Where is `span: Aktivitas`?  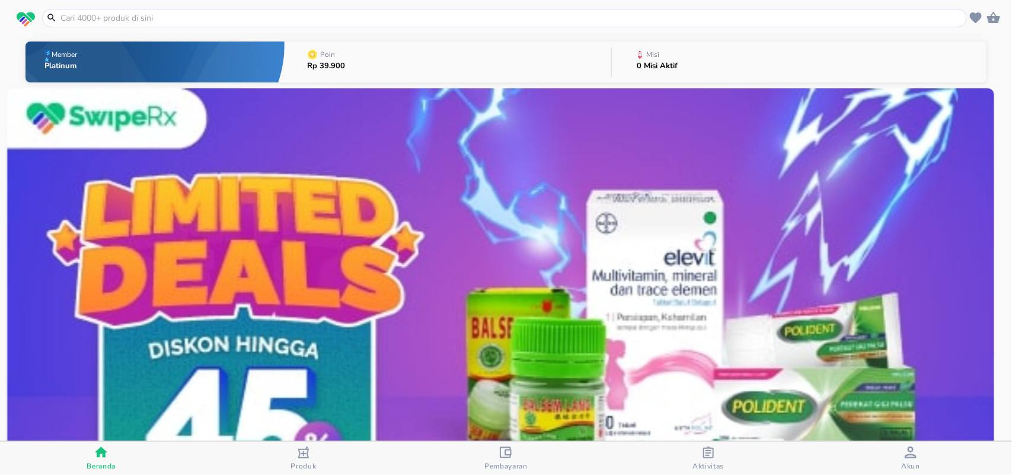
span: Aktivitas is located at coordinates (708, 466).